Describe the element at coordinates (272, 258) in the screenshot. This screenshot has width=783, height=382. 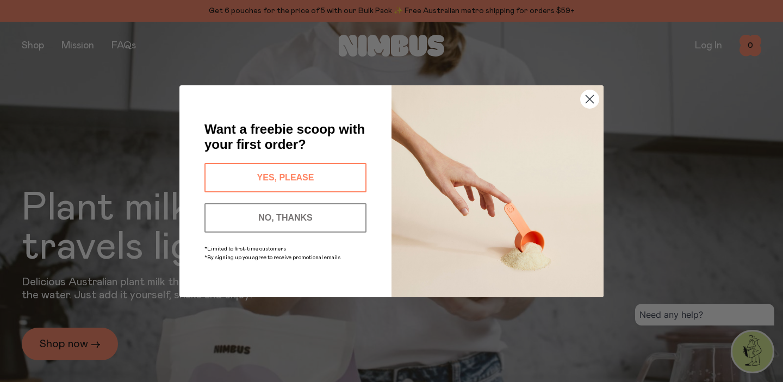
I see `span: *By signing up you agree to receive promotional emails` at that location.